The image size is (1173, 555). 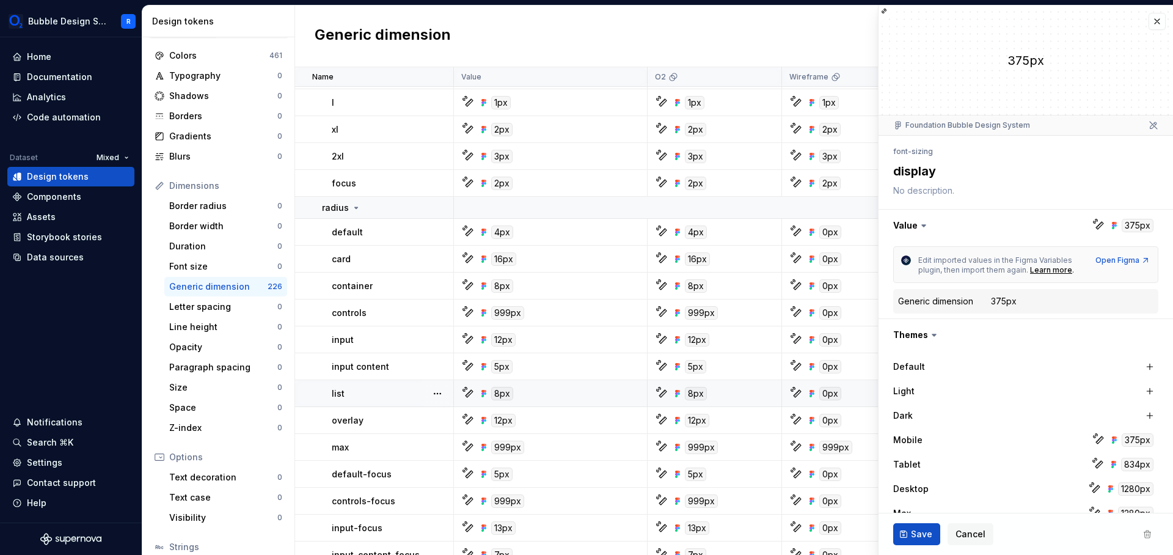 I want to click on a: Borders0, so click(x=218, y=116).